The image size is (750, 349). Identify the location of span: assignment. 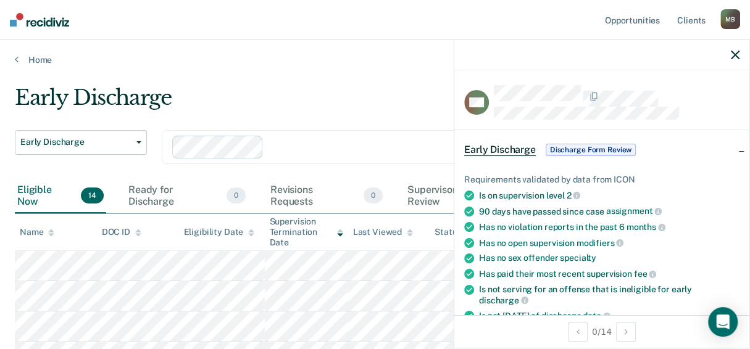
(634, 211).